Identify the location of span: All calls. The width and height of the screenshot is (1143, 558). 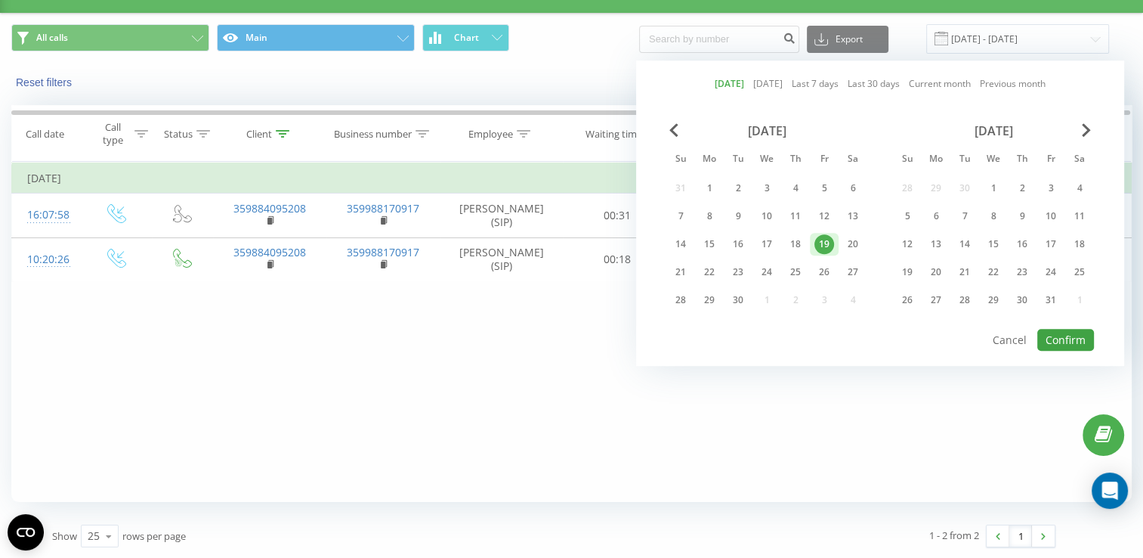
(52, 38).